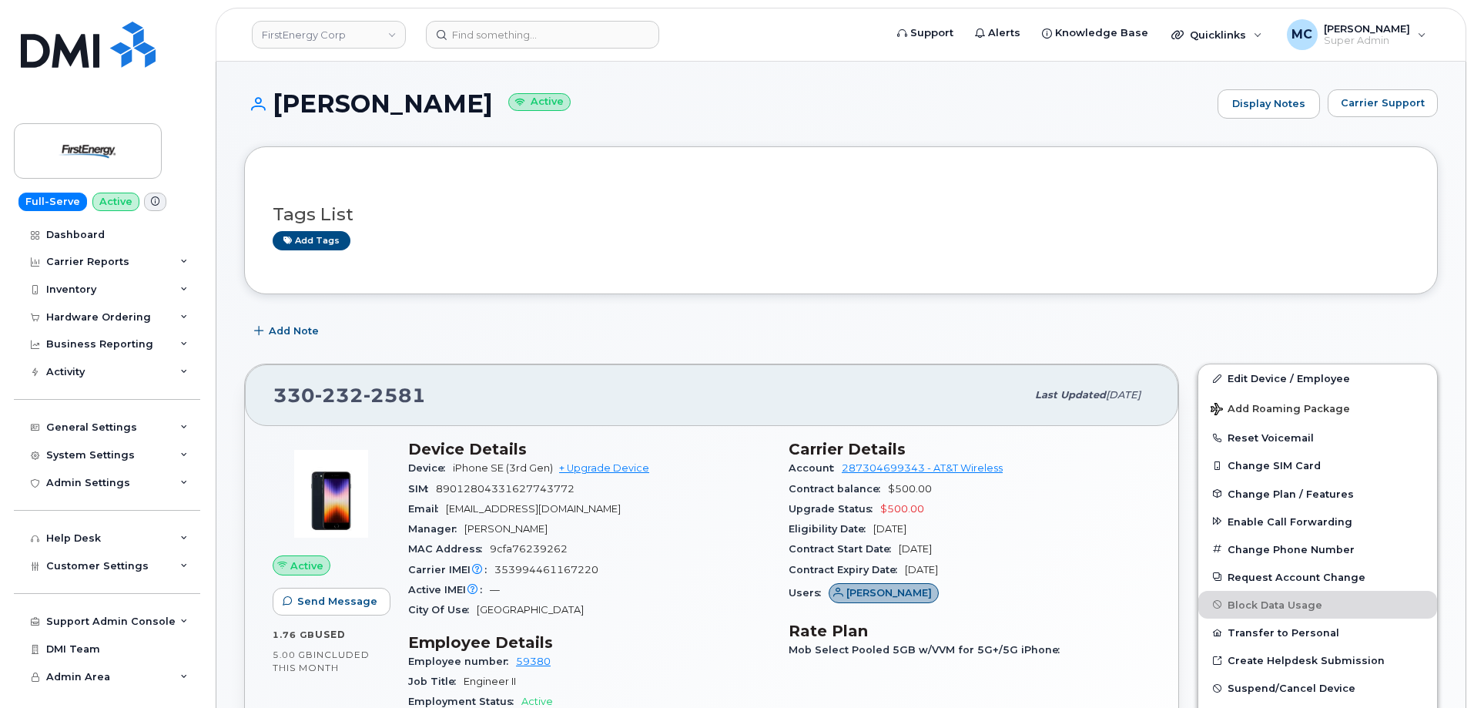 The height and width of the screenshot is (708, 1474). I want to click on span: Engineer II, so click(490, 681).